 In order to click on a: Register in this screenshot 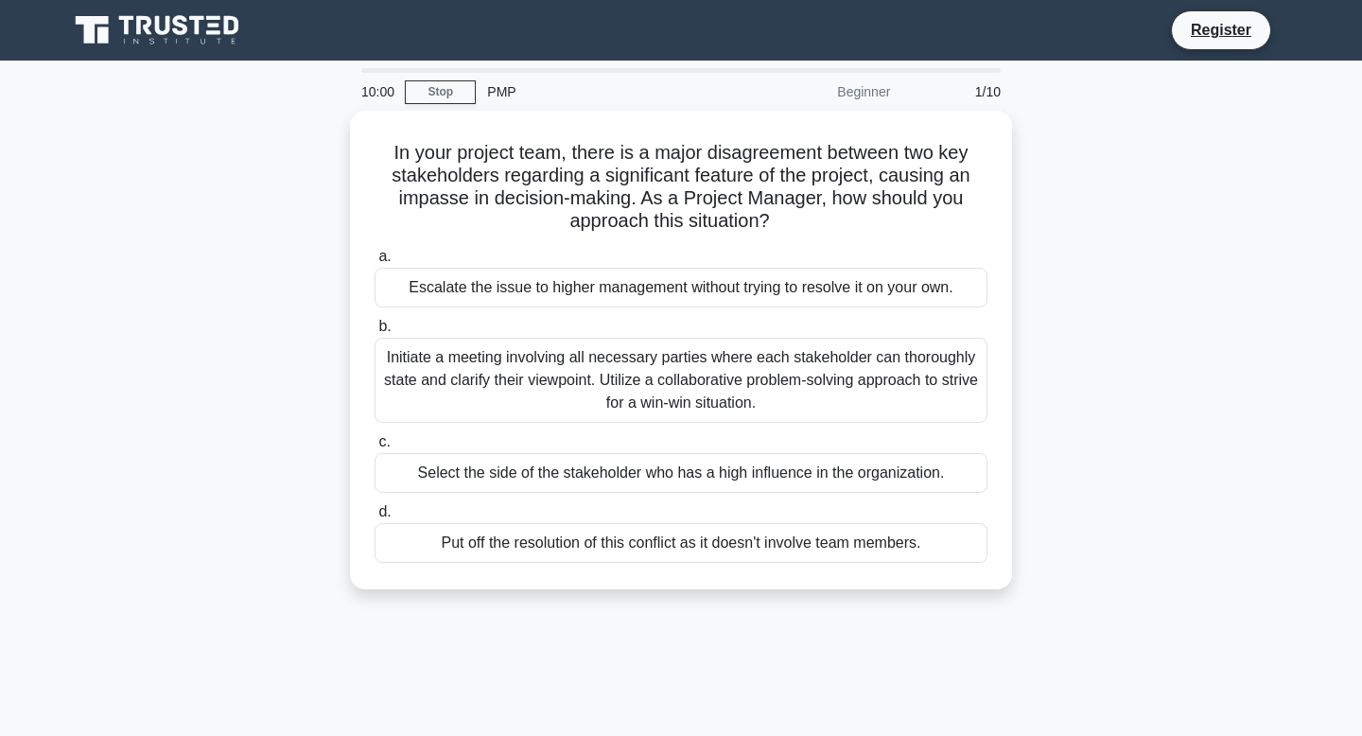, I will do `click(1221, 29)`.